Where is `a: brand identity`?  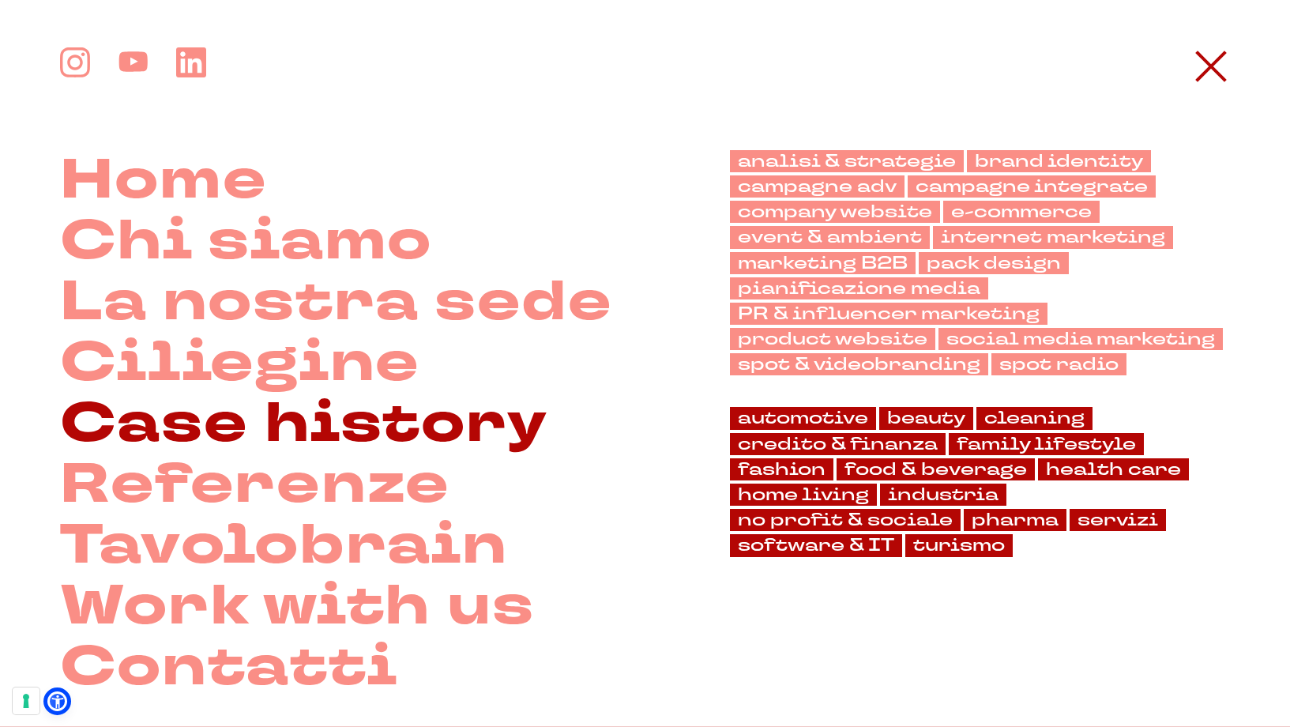 a: brand identity is located at coordinates (1059, 161).